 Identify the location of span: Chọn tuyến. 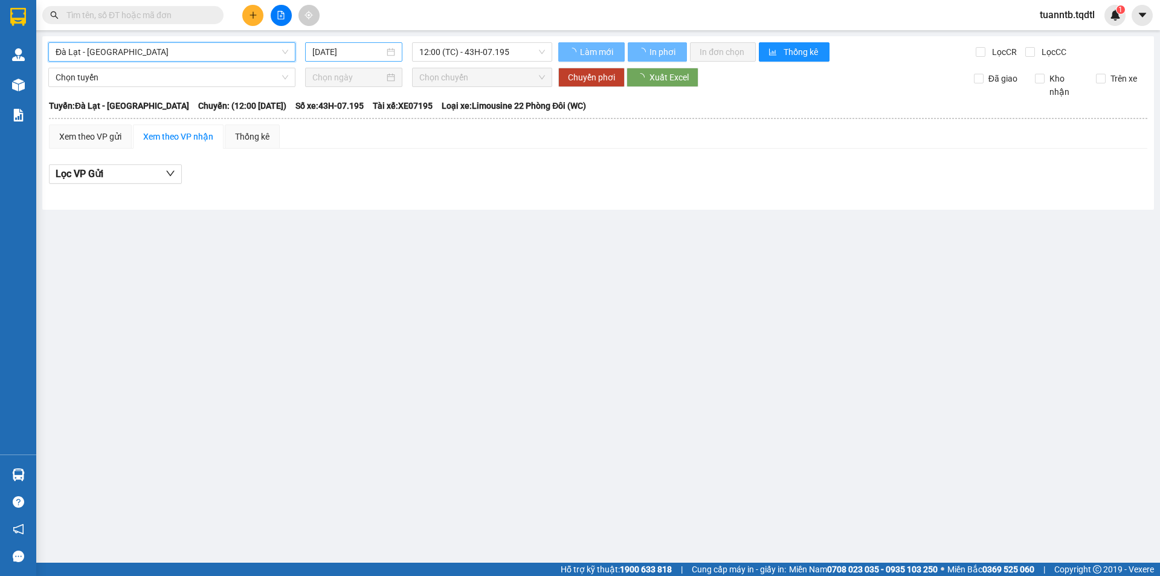
(172, 77).